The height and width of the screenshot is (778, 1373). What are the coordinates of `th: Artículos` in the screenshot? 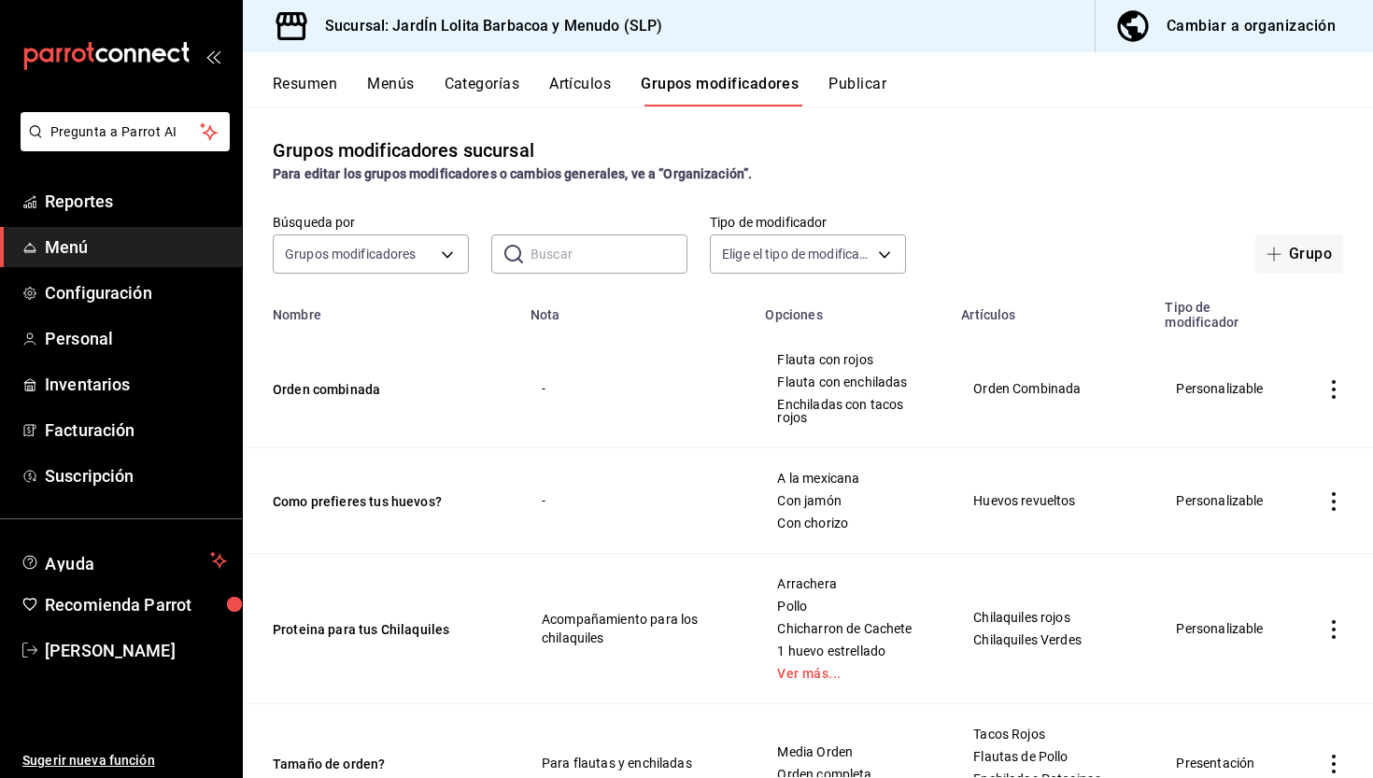 It's located at (1051, 309).